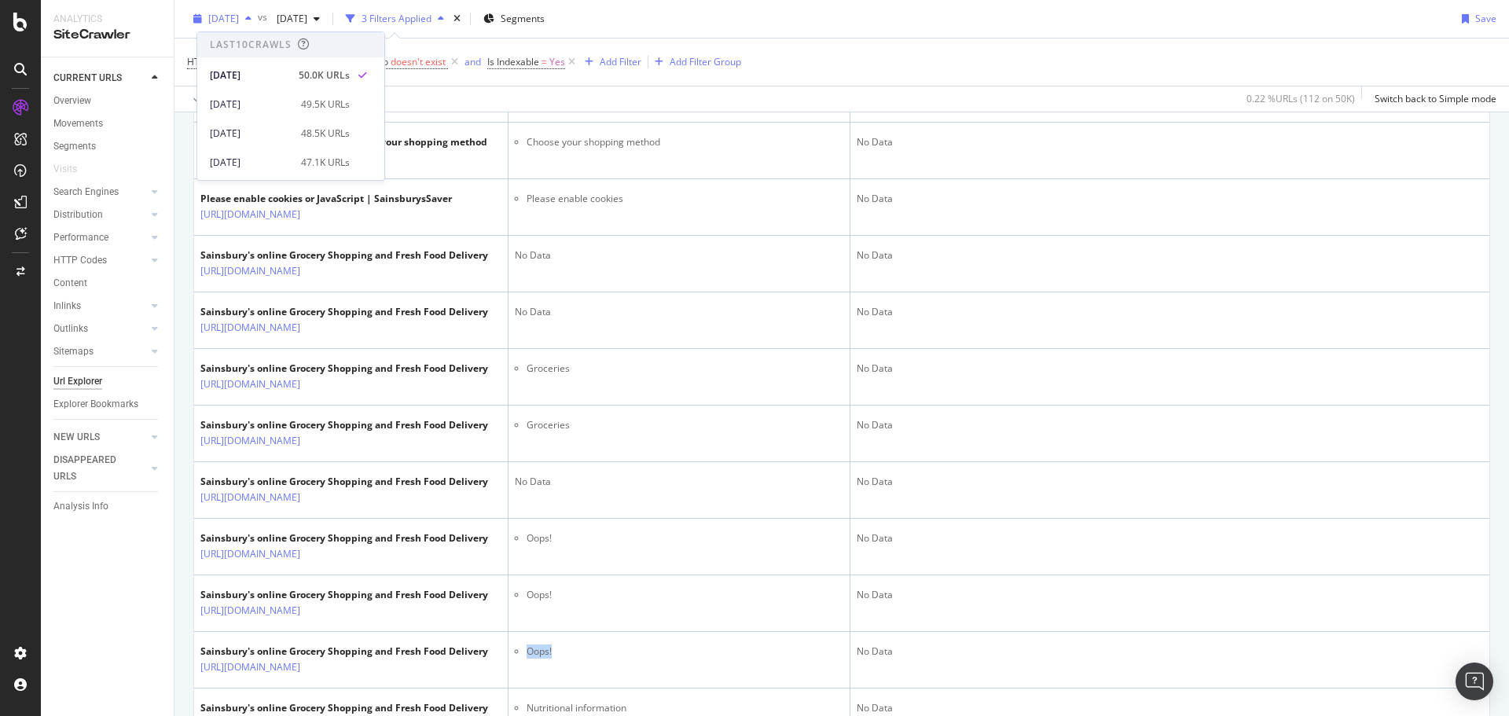  What do you see at coordinates (67, 306) in the screenshot?
I see `div: Inlinks` at bounding box center [67, 306].